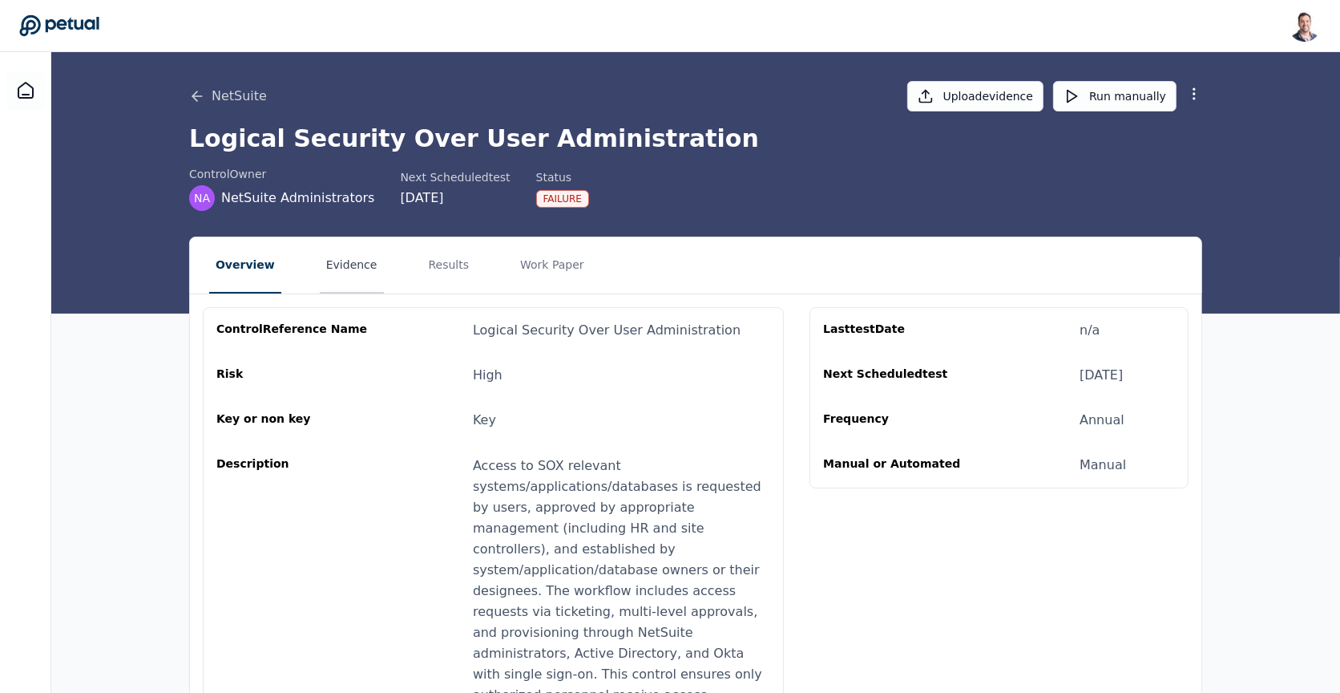 The image size is (1340, 693). What do you see at coordinates (900, 420) in the screenshot?
I see `div: Frequency` at bounding box center [900, 420].